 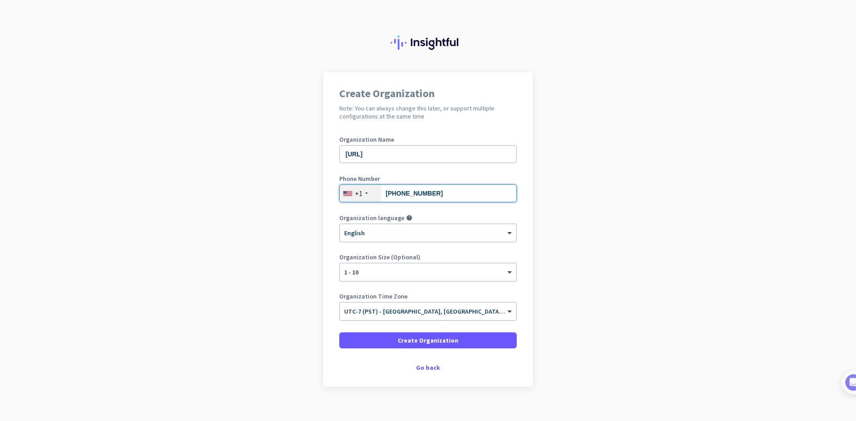 What do you see at coordinates (372, 218) in the screenshot?
I see `label: Organization language` at bounding box center [372, 218].